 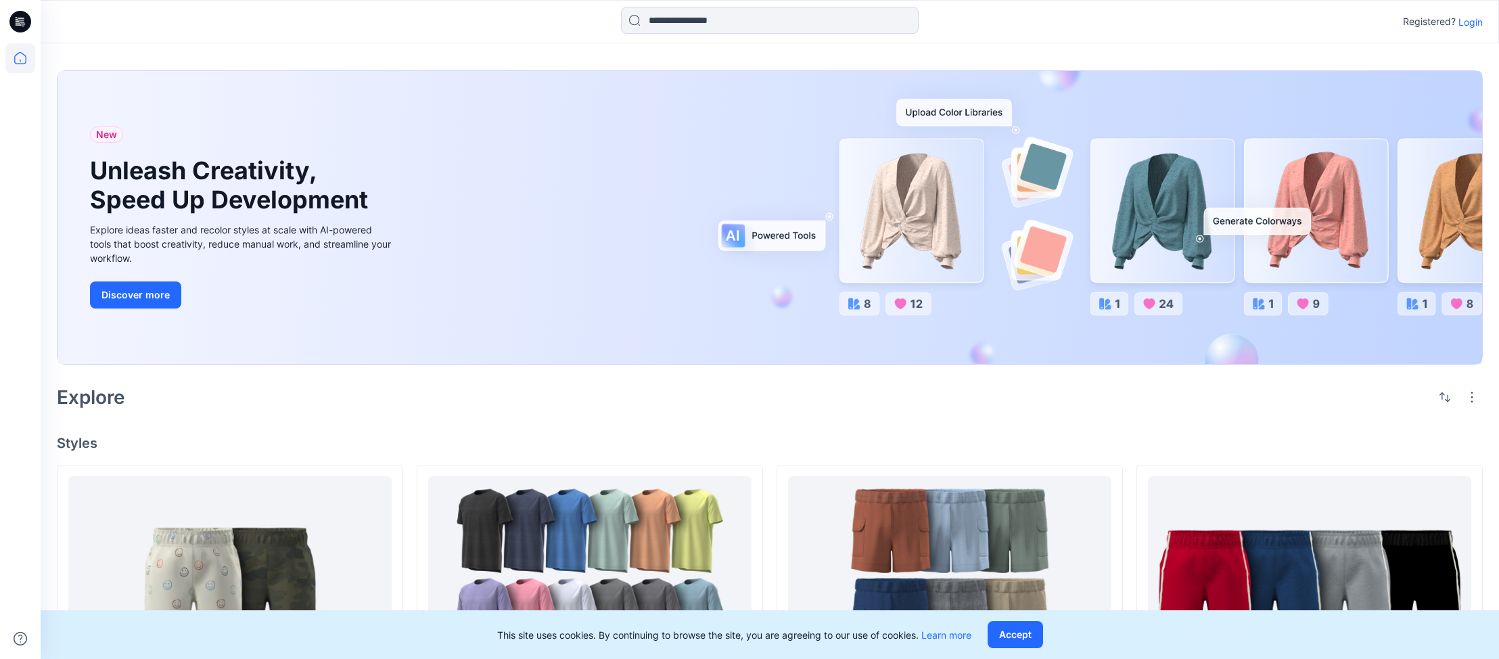 I want to click on h2: Explore, so click(x=91, y=397).